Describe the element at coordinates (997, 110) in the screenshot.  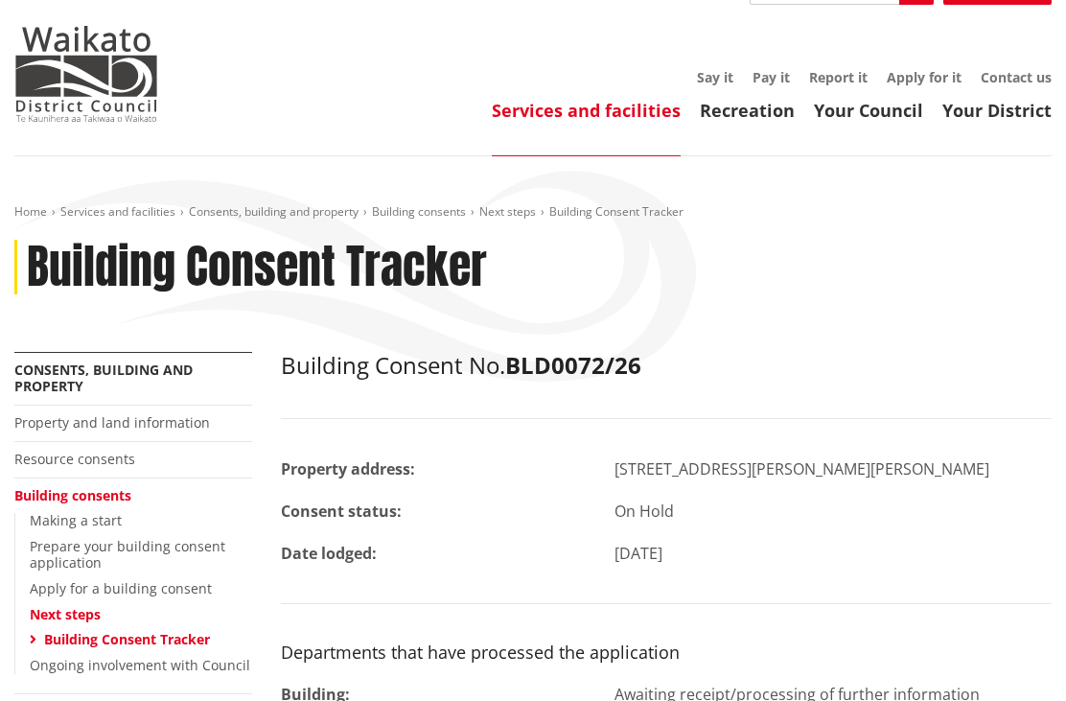
I see `a: Your District` at that location.